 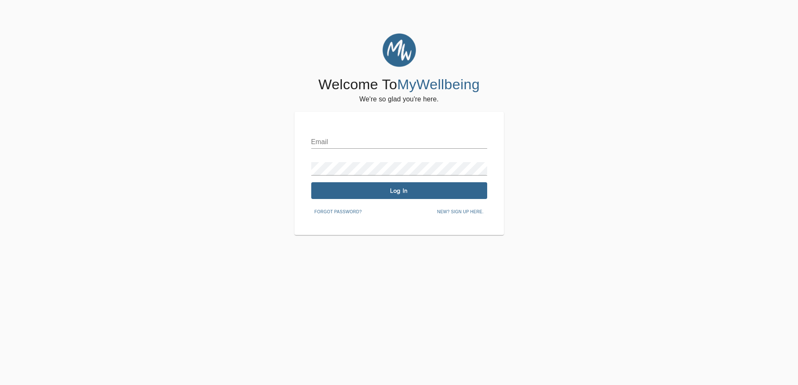 What do you see at coordinates (460, 212) in the screenshot?
I see `span: New? Sign up here.` at bounding box center [460, 212].